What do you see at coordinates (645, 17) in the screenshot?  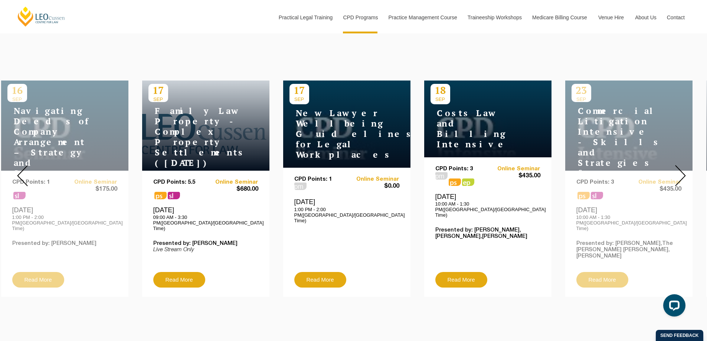 I see `a: About Us` at bounding box center [645, 17].